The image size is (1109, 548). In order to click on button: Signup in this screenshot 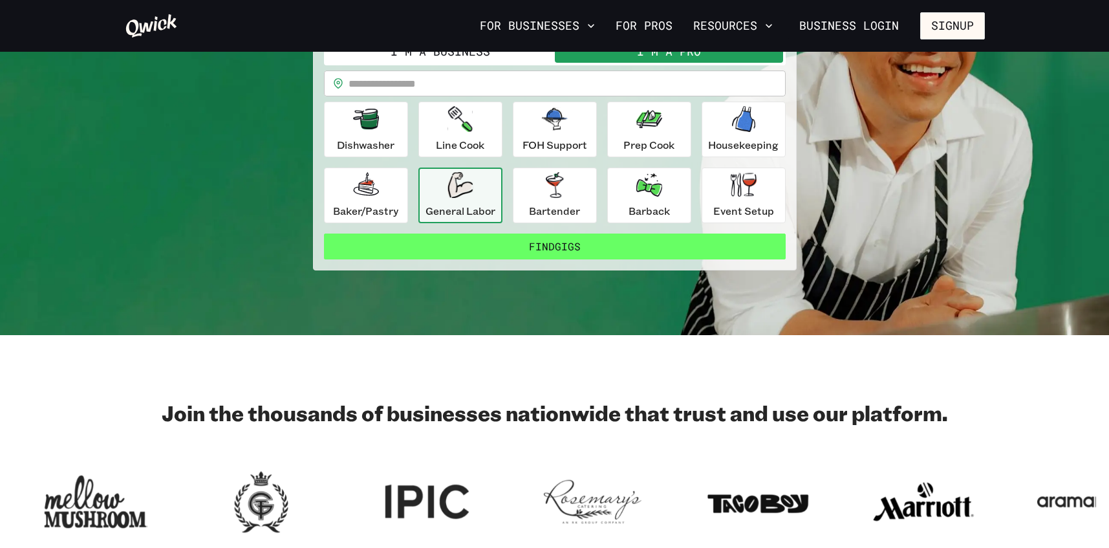, I will do `click(952, 26)`.